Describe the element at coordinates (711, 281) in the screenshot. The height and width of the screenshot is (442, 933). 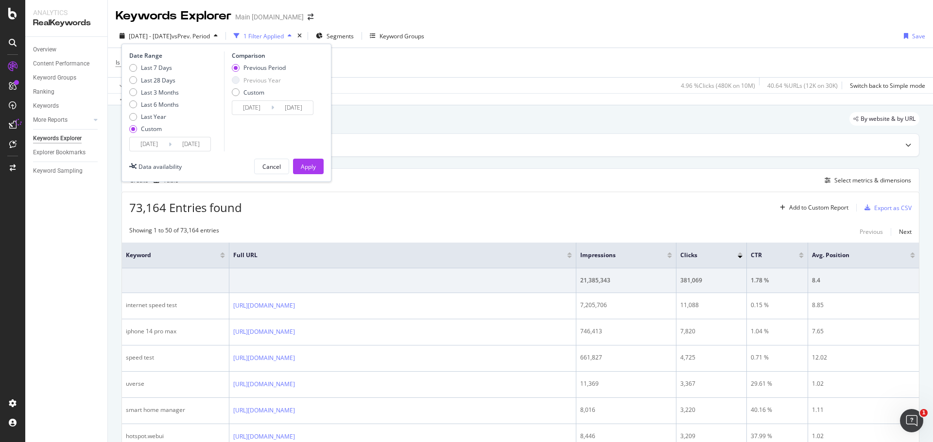
I see `div: 381,069` at that location.